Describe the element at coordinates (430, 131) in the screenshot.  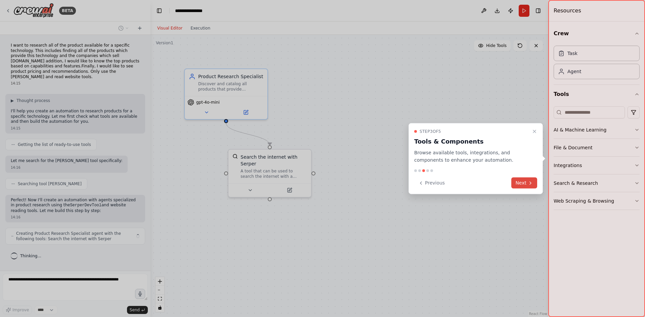
I see `span: Step 3 of 5` at that location.